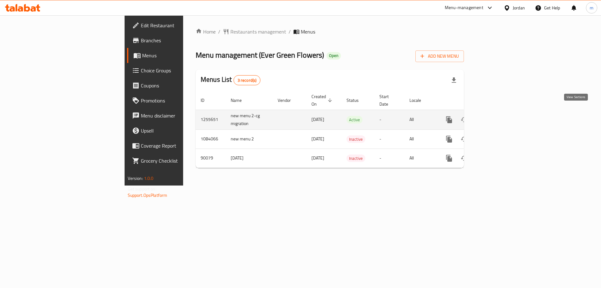  I want to click on div: Active, so click(354, 120).